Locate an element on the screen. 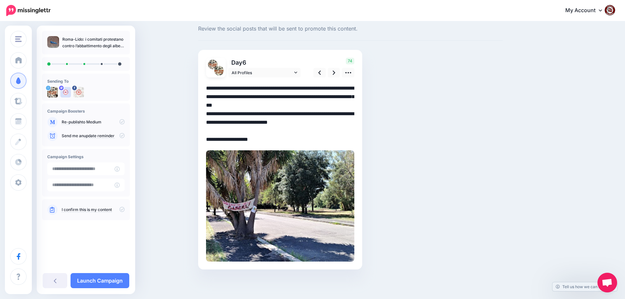 The image size is (625, 299). img: Missinglettr is located at coordinates (28, 10).